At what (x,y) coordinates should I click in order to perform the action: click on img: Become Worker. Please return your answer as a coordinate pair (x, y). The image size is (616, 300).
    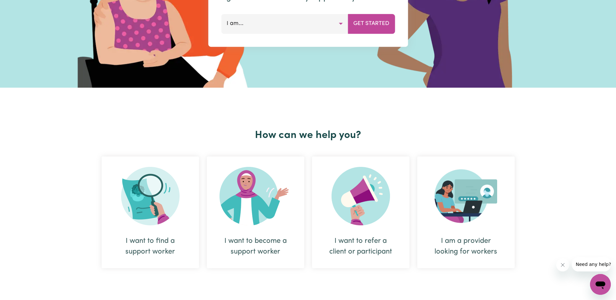
    Looking at the image, I should click on (255, 196).